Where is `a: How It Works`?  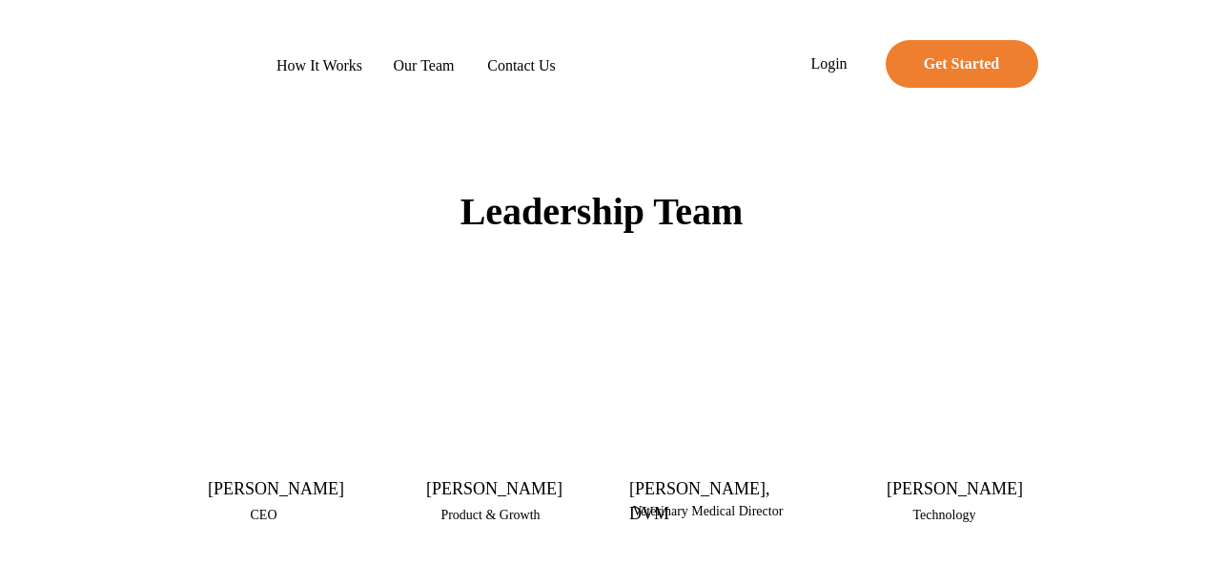
a: How It Works is located at coordinates (319, 66).